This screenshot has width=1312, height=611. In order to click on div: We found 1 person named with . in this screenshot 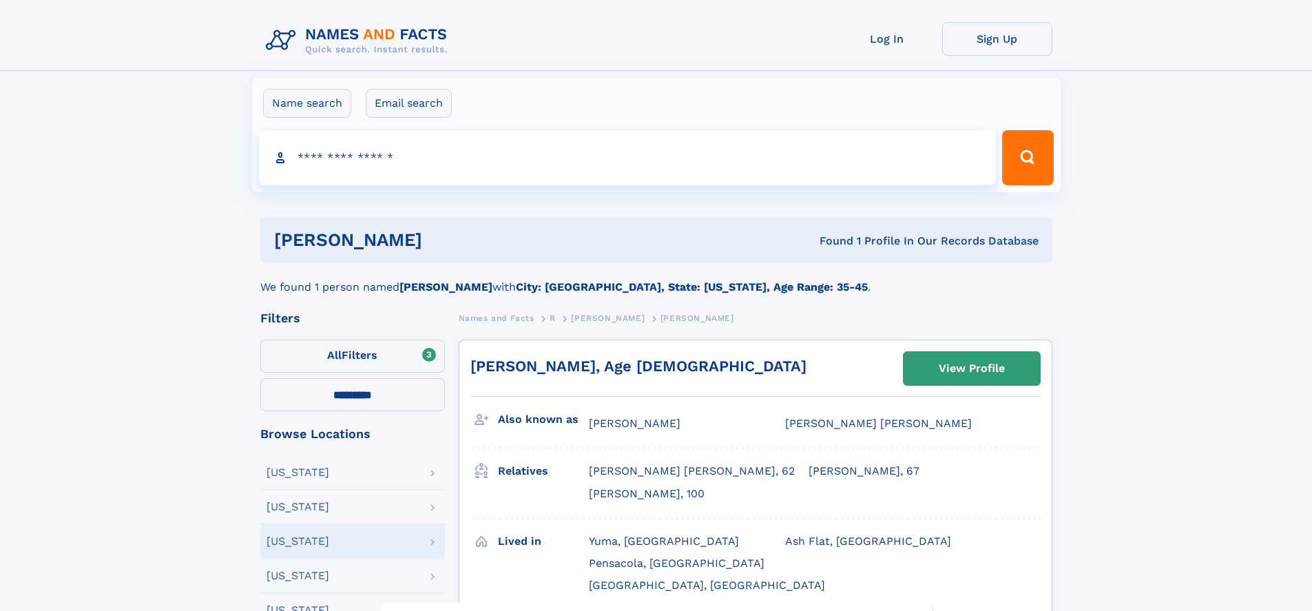, I will do `click(657, 279)`.